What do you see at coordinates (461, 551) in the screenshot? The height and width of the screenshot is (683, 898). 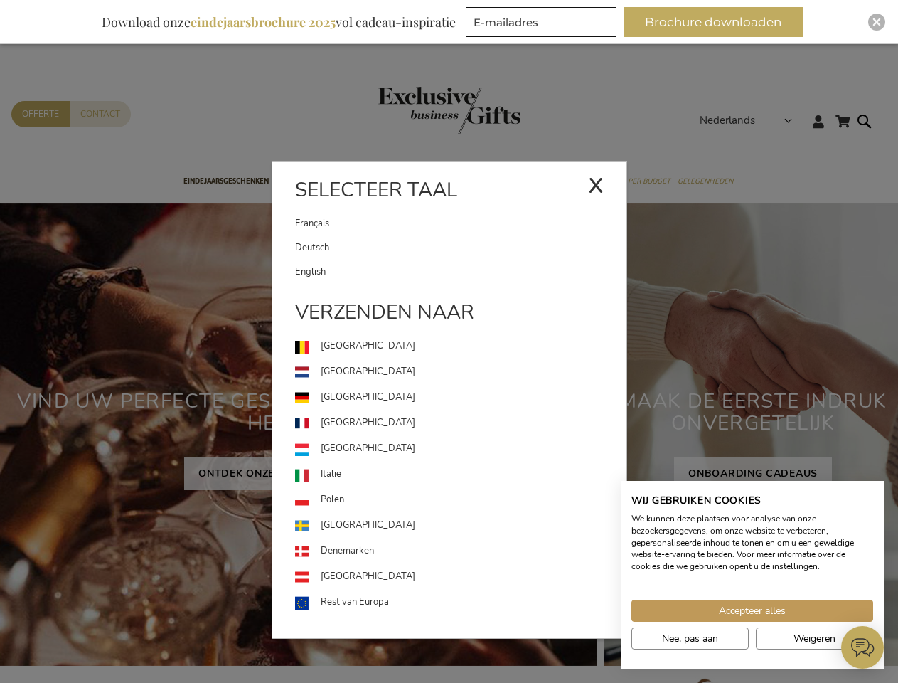 I see `a: Denemarken` at bounding box center [461, 551].